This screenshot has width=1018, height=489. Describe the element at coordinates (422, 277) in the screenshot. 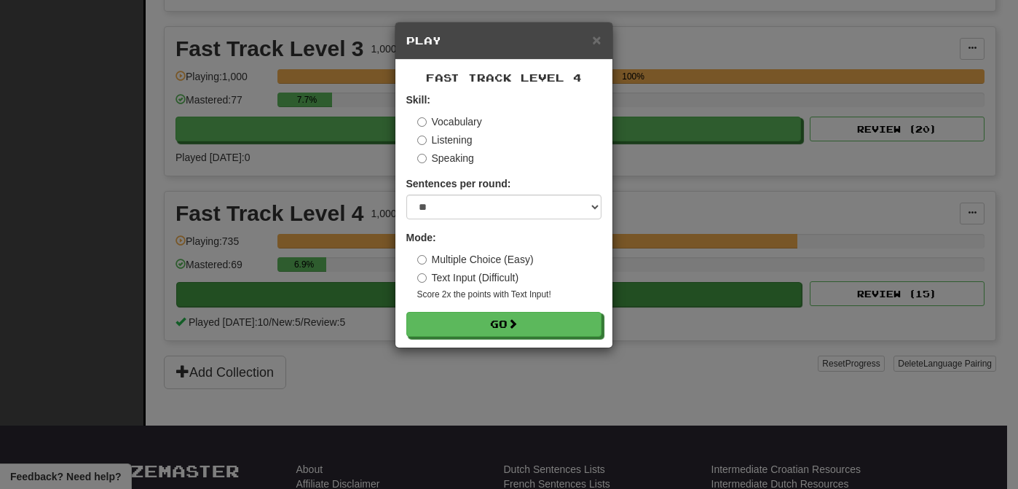

I see `input: Text Input (Difficult)` at that location.